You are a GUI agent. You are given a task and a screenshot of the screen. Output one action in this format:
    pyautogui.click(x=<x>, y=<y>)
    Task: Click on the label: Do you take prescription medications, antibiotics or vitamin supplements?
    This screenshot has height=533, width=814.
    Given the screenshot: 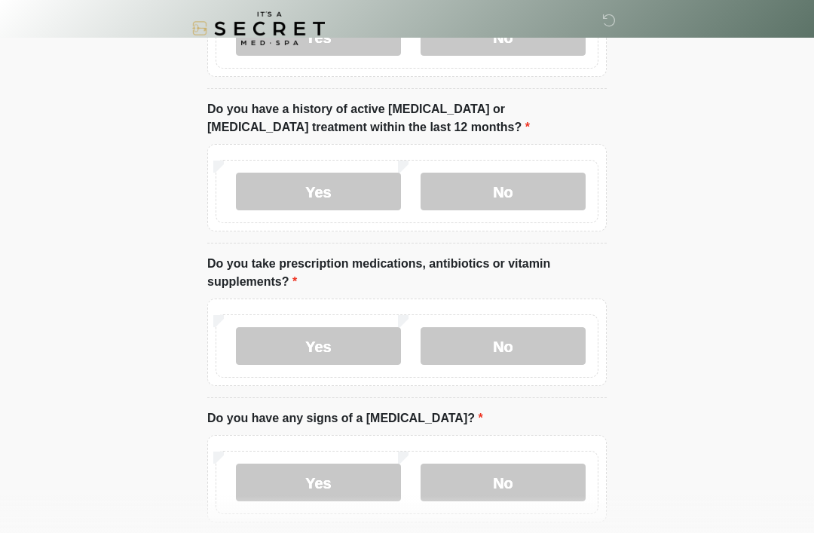 What is the action you would take?
    pyautogui.click(x=407, y=273)
    